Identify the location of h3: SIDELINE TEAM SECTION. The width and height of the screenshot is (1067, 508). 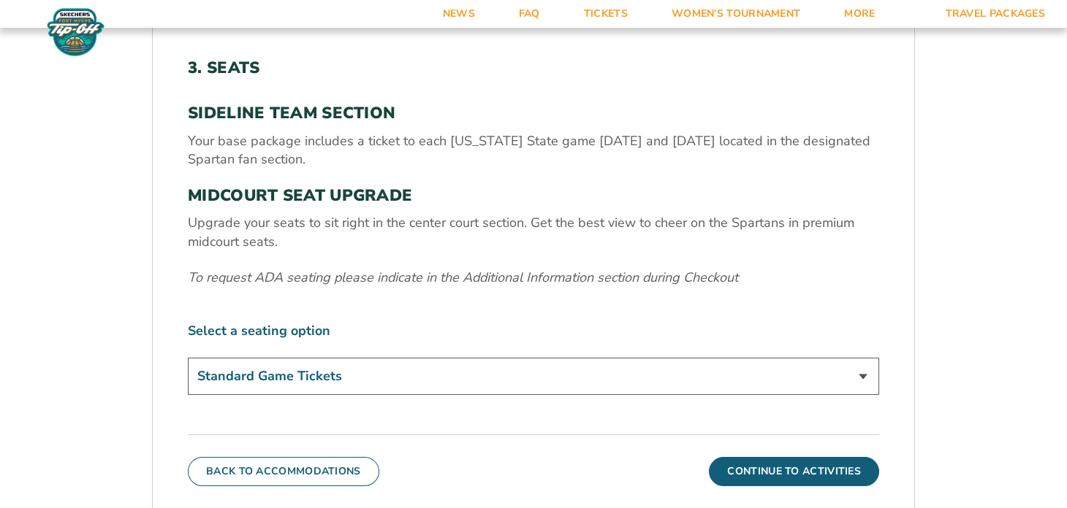
(533, 113).